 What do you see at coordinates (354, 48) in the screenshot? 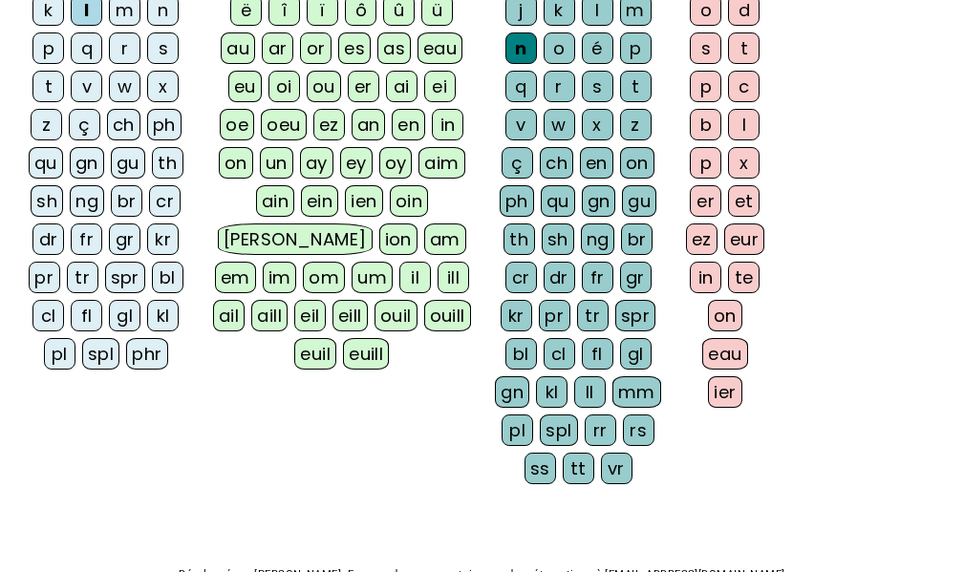
I see `div: es` at bounding box center [354, 48].